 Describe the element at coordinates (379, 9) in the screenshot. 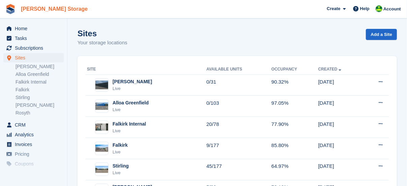

I see `img: Claire Wilson` at that location.